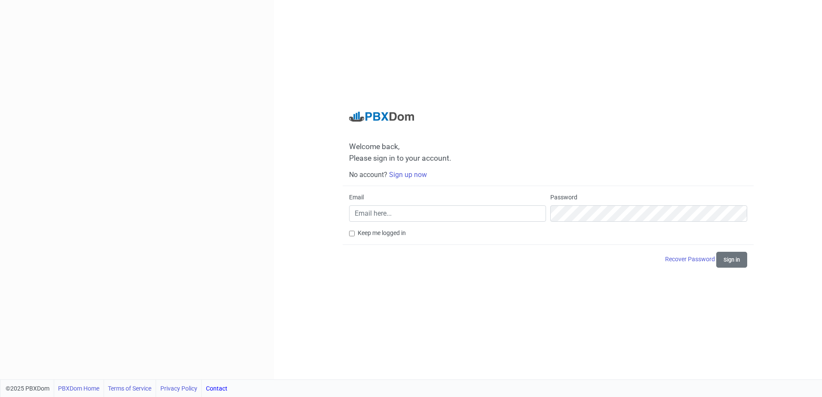  I want to click on a: Contact, so click(217, 388).